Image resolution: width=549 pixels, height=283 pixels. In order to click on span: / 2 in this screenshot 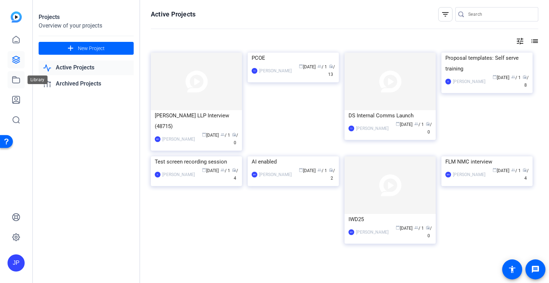, I will do `click(332, 174)`.